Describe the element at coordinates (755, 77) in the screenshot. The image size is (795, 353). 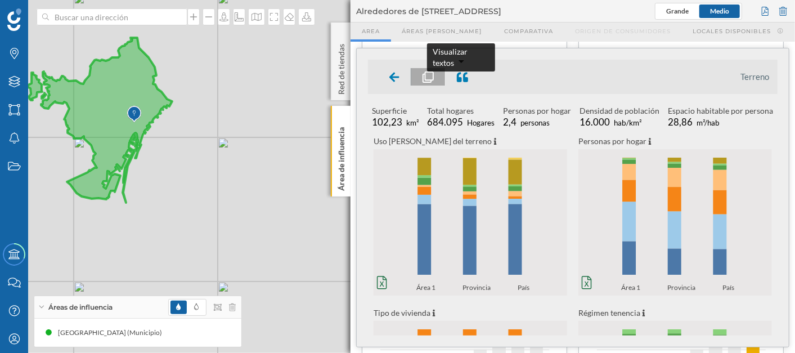
I see `li: Terreno` at that location.